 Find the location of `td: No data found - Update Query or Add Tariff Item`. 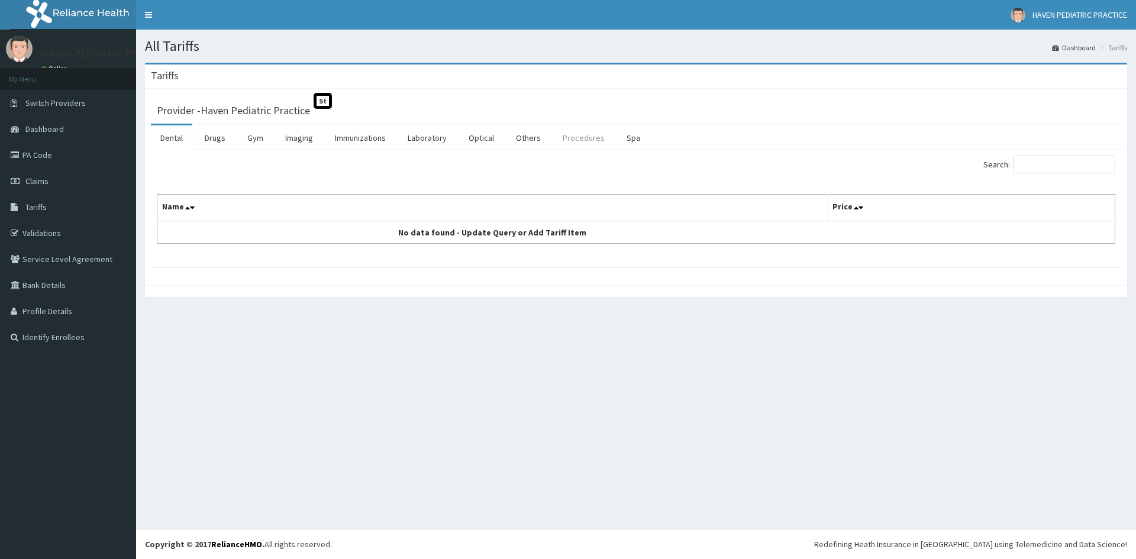

td: No data found - Update Query or Add Tariff Item is located at coordinates (492, 232).